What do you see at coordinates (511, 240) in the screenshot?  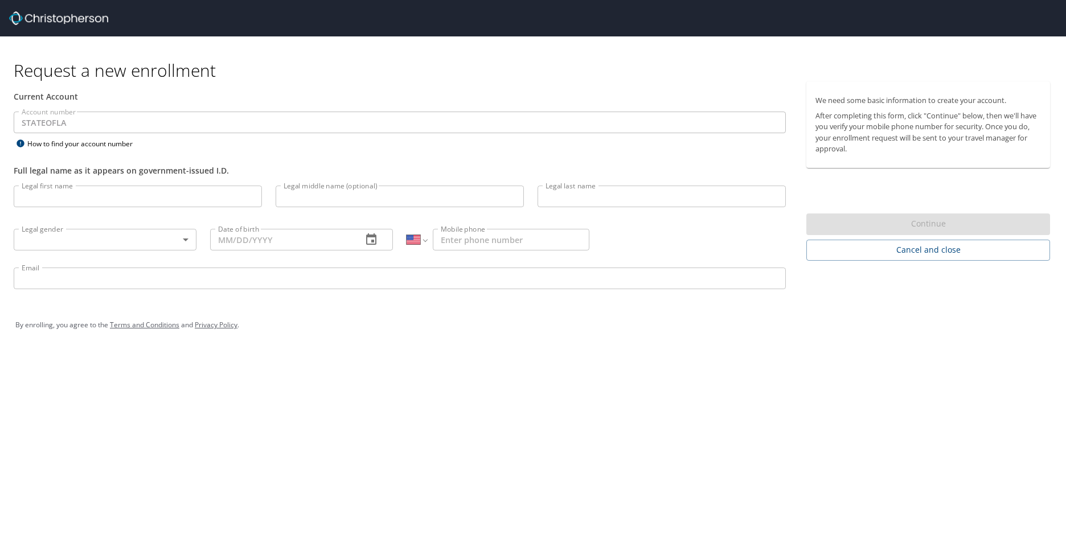 I see `input: Enter phone number` at bounding box center [511, 240].